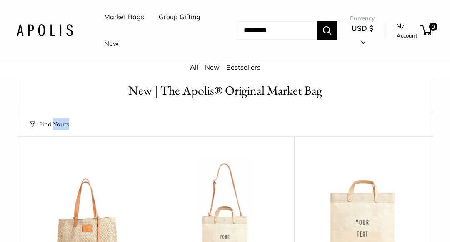  What do you see at coordinates (363, 28) in the screenshot?
I see `span: USD $` at bounding box center [363, 28].